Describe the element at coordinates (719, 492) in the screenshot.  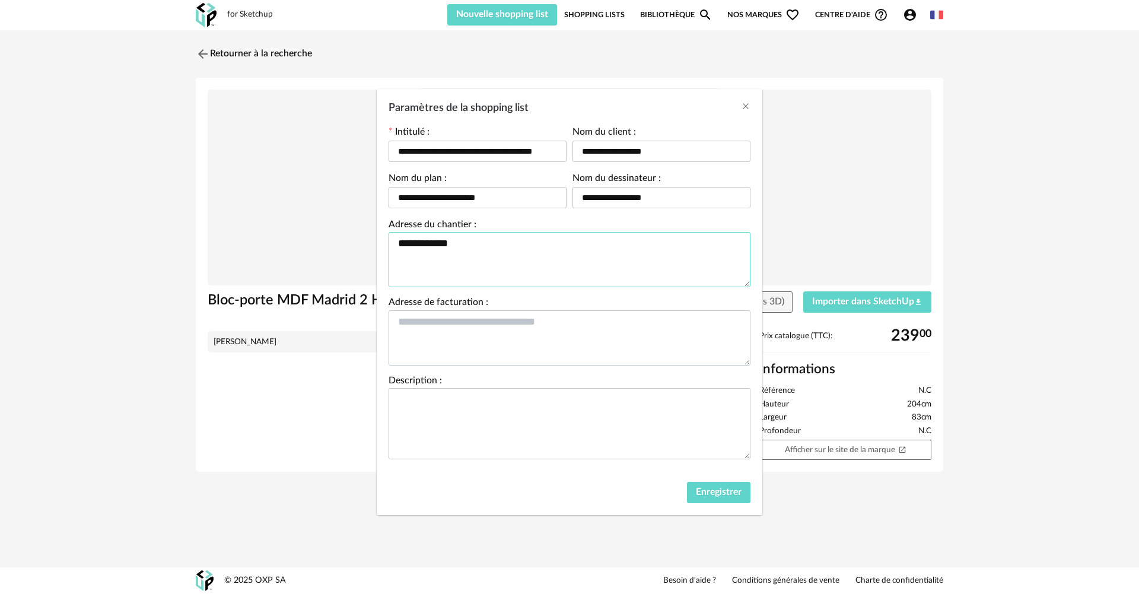
I see `button: Enregistrer` at that location.